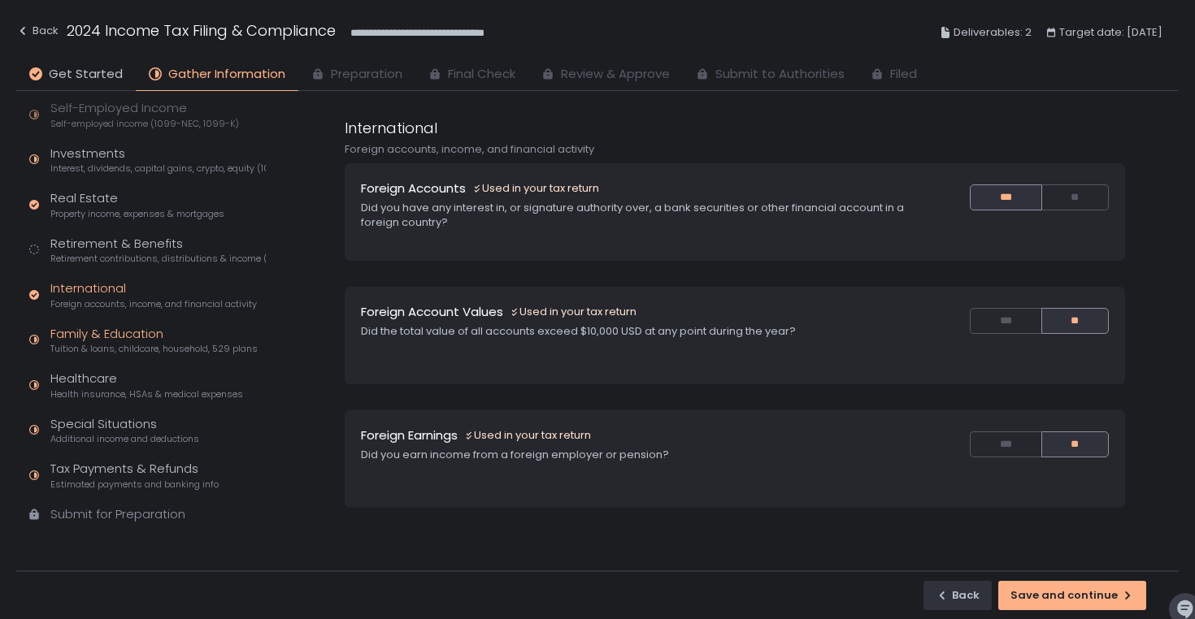  Describe the element at coordinates (1072, 596) in the screenshot. I see `div: Save and continue` at that location.